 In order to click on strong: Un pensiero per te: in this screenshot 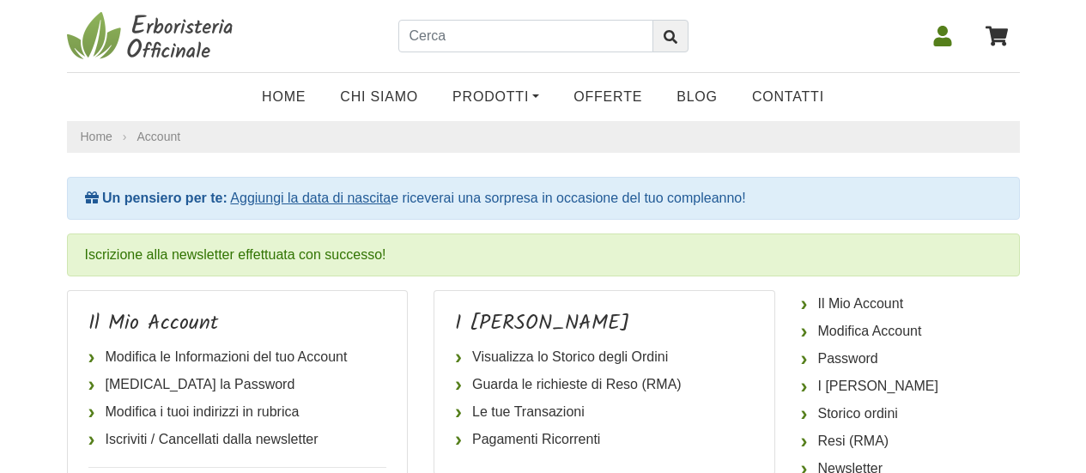, I will do `click(165, 197)`.